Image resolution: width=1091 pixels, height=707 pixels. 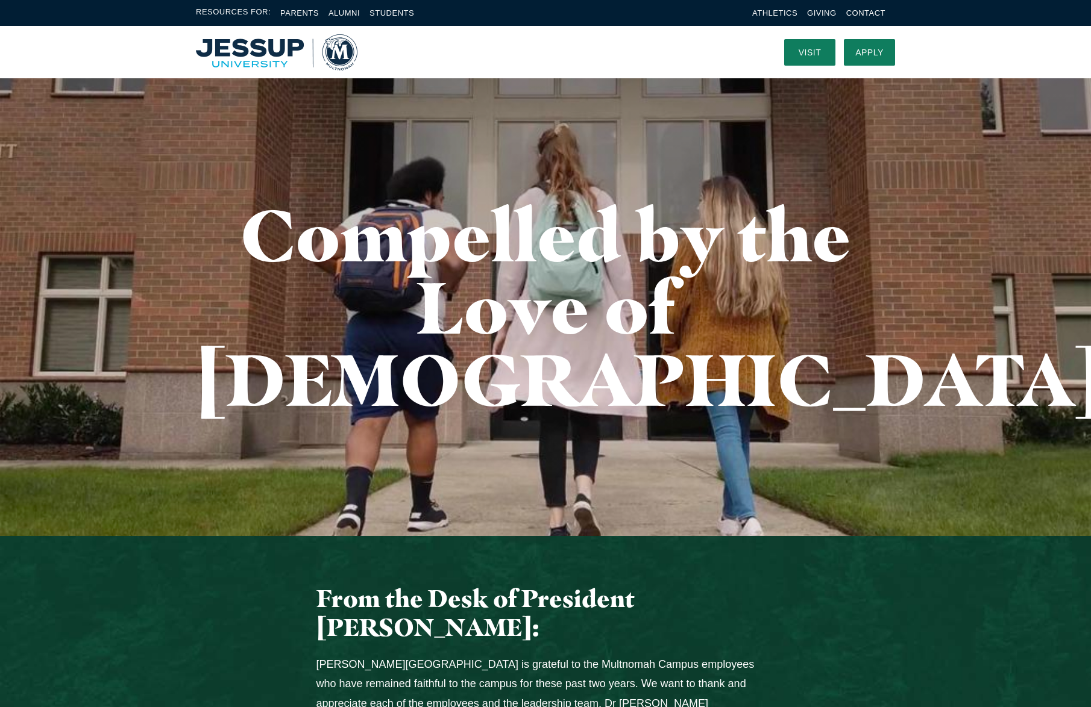 I want to click on a: Students, so click(x=392, y=13).